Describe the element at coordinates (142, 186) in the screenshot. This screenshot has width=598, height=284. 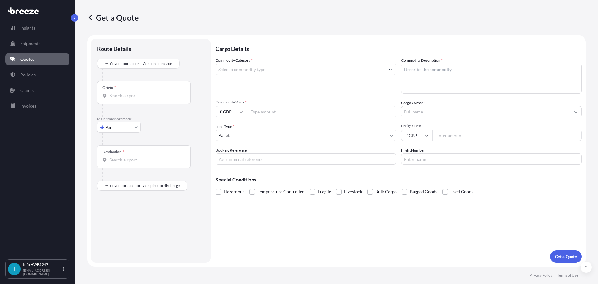
I see `button: Cover port to door - Add place of discharge` at that location.